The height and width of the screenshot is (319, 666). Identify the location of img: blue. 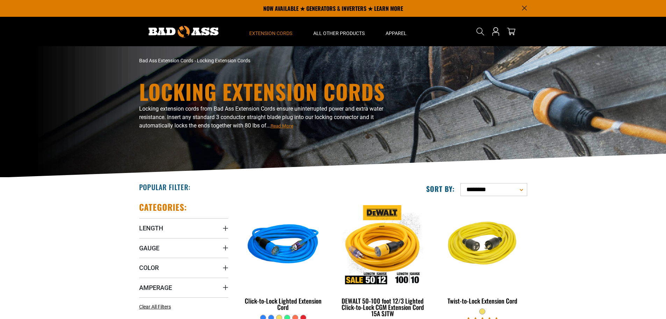
(283, 245).